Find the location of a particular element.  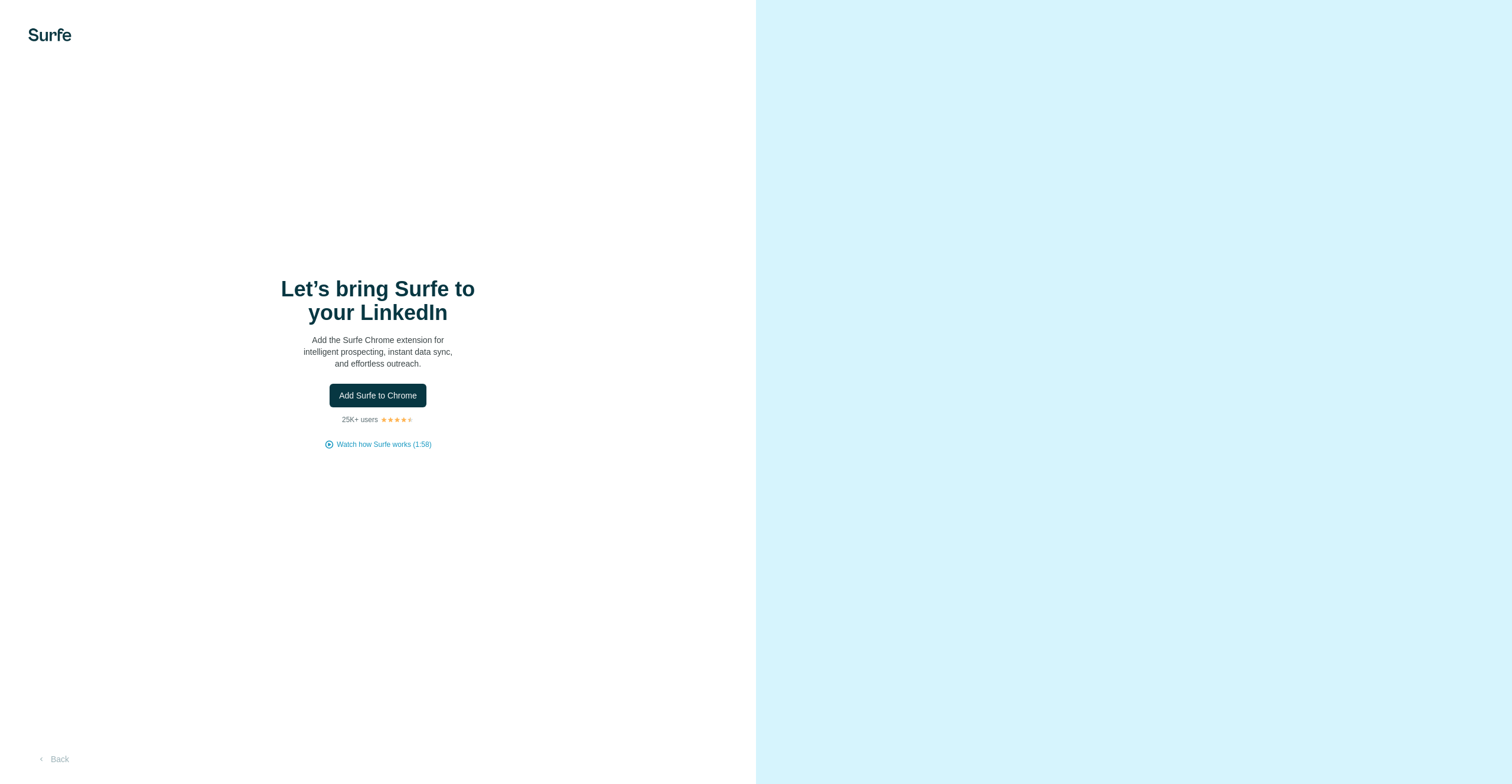

button: Add Surfe to Chrome is located at coordinates (378, 396).